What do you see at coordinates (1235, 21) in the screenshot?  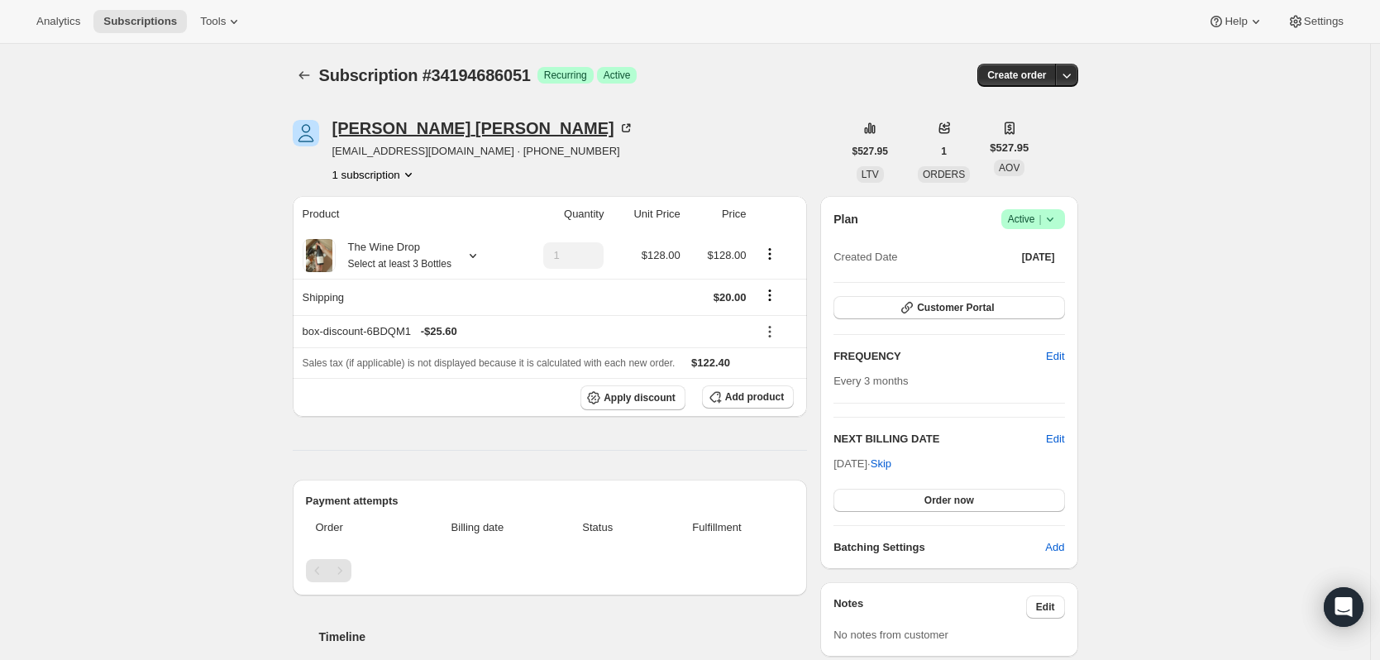 I see `span: Help` at bounding box center [1235, 21].